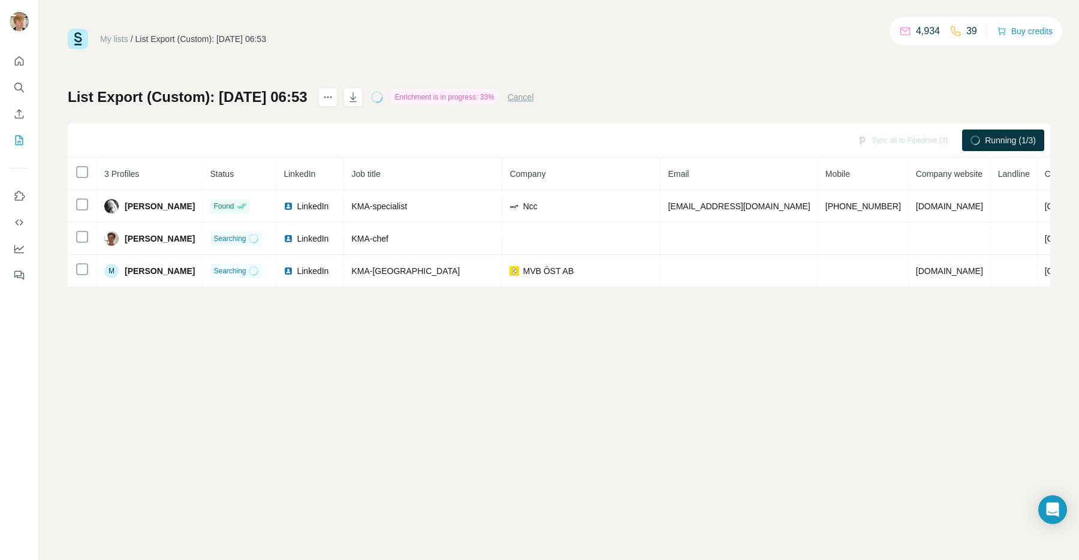 This screenshot has width=1079, height=560. Describe the element at coordinates (19, 249) in the screenshot. I see `button: Dashboard` at that location.